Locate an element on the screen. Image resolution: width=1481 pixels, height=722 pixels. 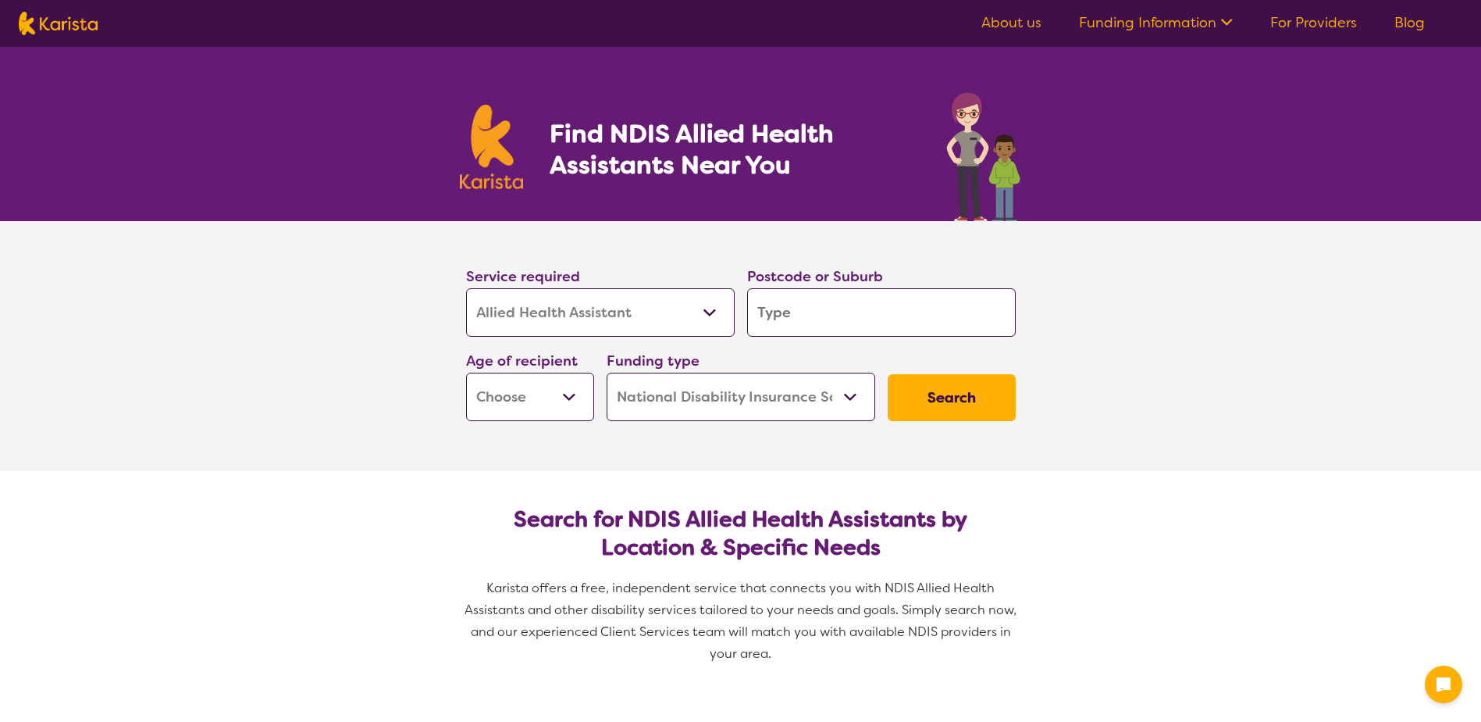
h2: Search for NDIS Allied Health Assistants by Location & Specific Needs is located at coordinates (741, 533).